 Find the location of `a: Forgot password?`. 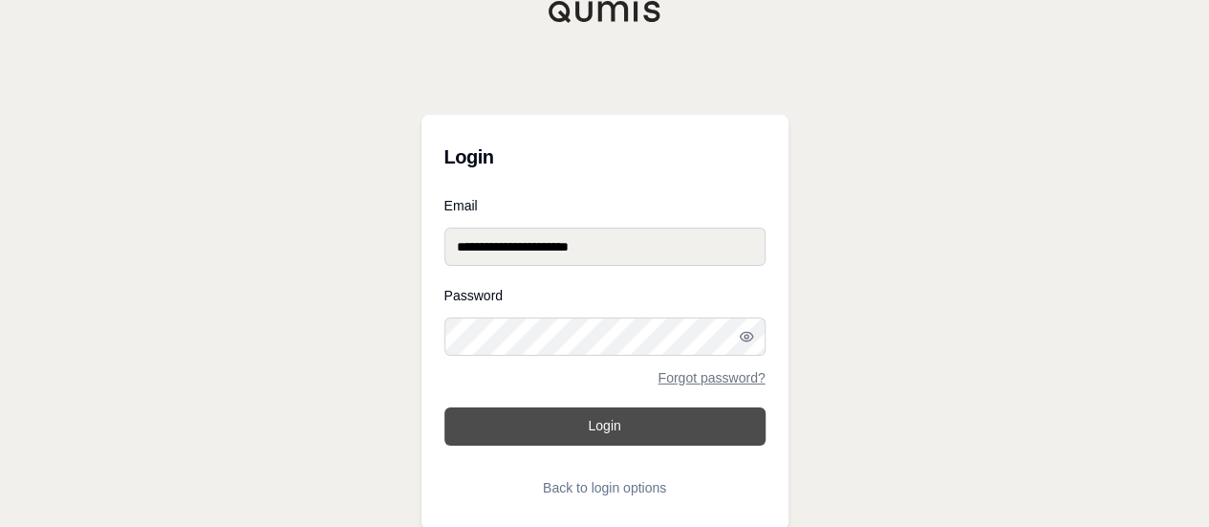

a: Forgot password? is located at coordinates (711, 378).